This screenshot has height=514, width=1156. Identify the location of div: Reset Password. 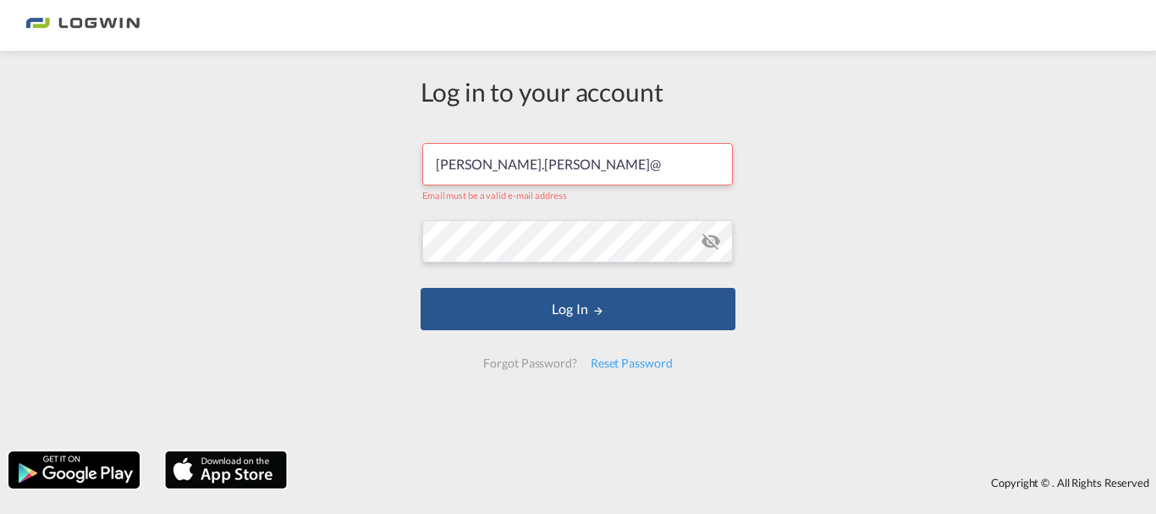
(631, 363).